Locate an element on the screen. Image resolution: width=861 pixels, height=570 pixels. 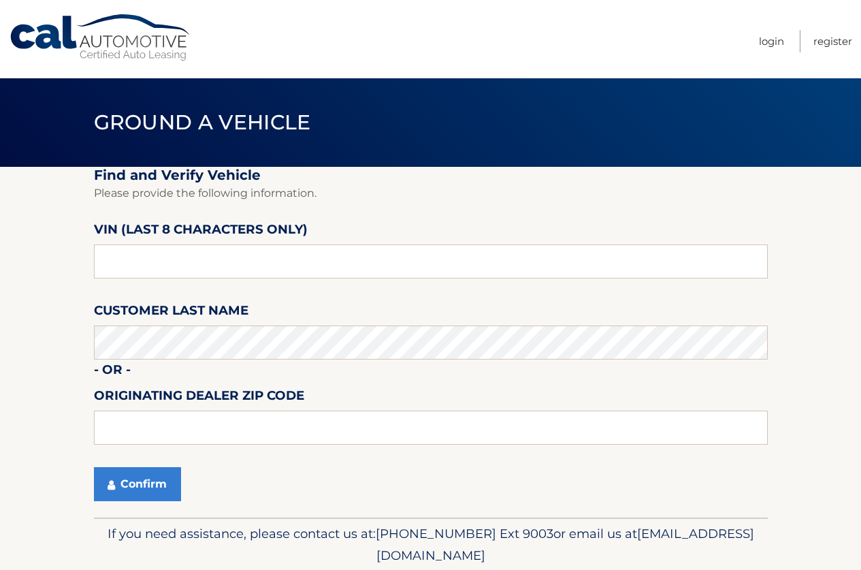
a: Cal Automotive is located at coordinates (101, 37).